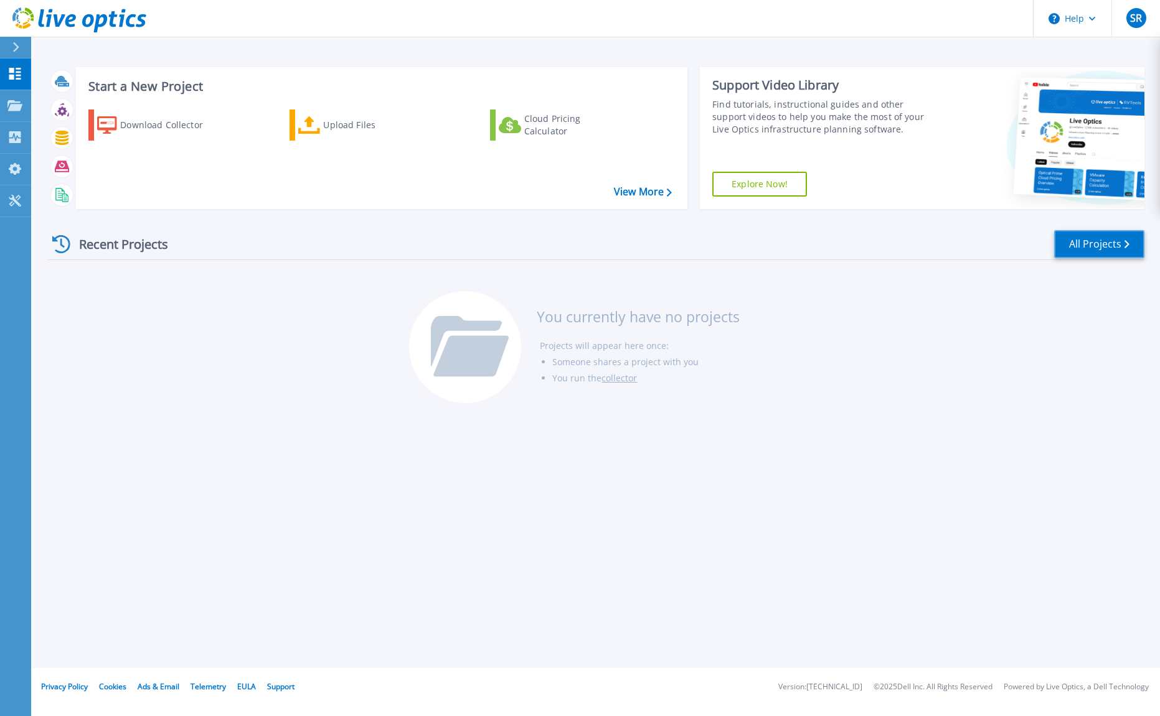 The image size is (1160, 716). I want to click on li: Projects will appear here once:, so click(639, 346).